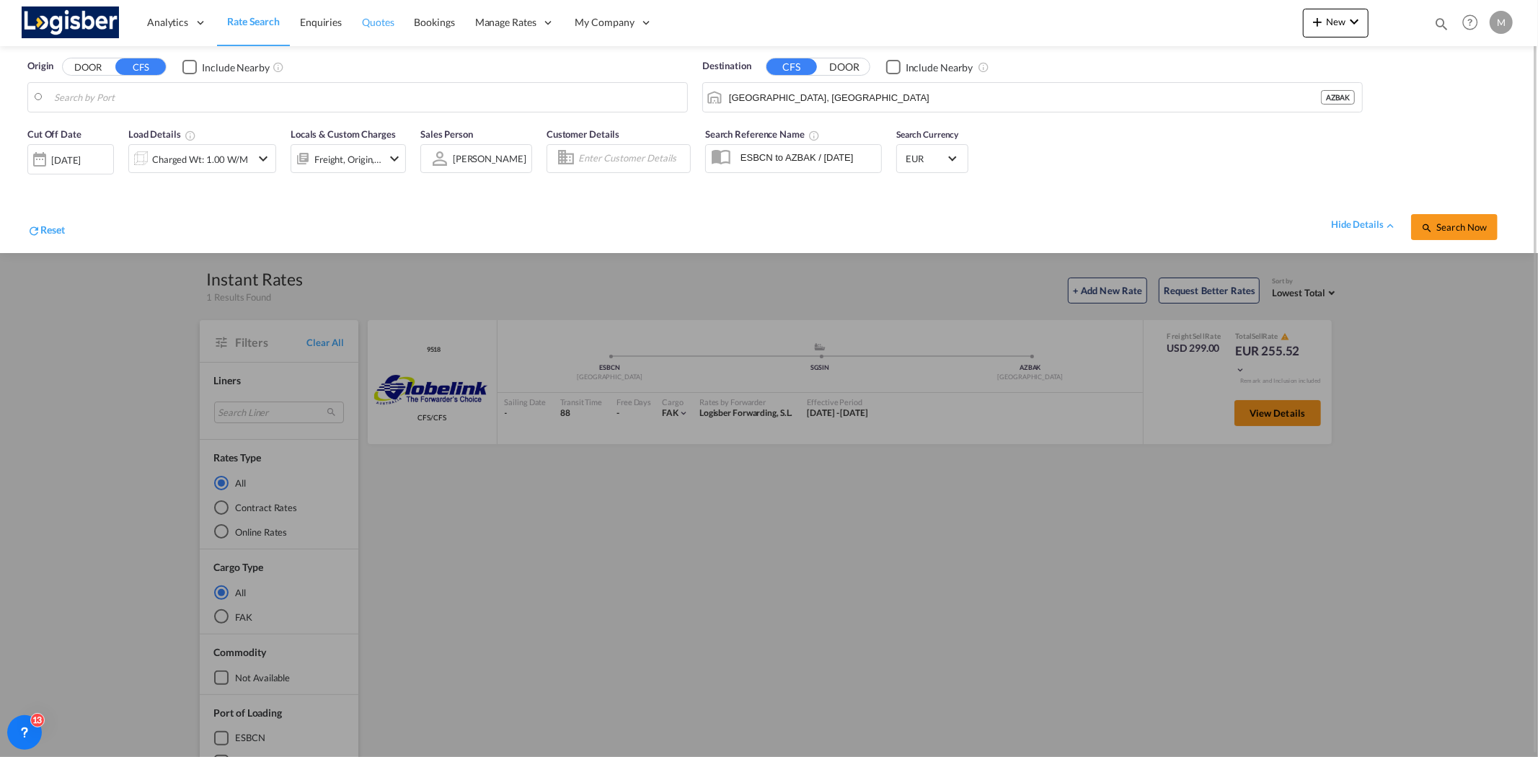 Image resolution: width=1538 pixels, height=757 pixels. What do you see at coordinates (506, 22) in the screenshot?
I see `span: Manage Rates` at bounding box center [506, 22].